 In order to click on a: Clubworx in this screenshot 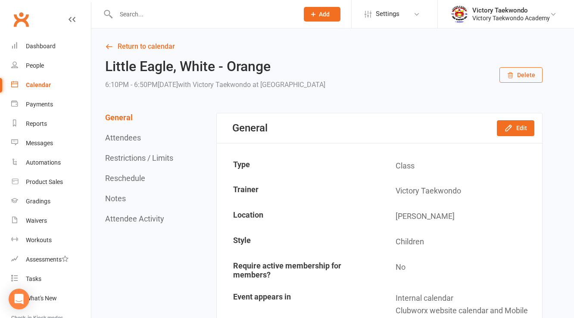, I will do `click(21, 19)`.